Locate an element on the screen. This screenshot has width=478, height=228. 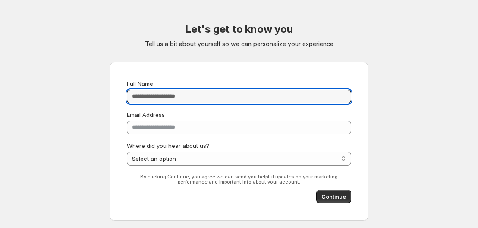
p: By clicking Continue, you agree we can send you helpful updates on your marketing performance and... is located at coordinates (239, 179).